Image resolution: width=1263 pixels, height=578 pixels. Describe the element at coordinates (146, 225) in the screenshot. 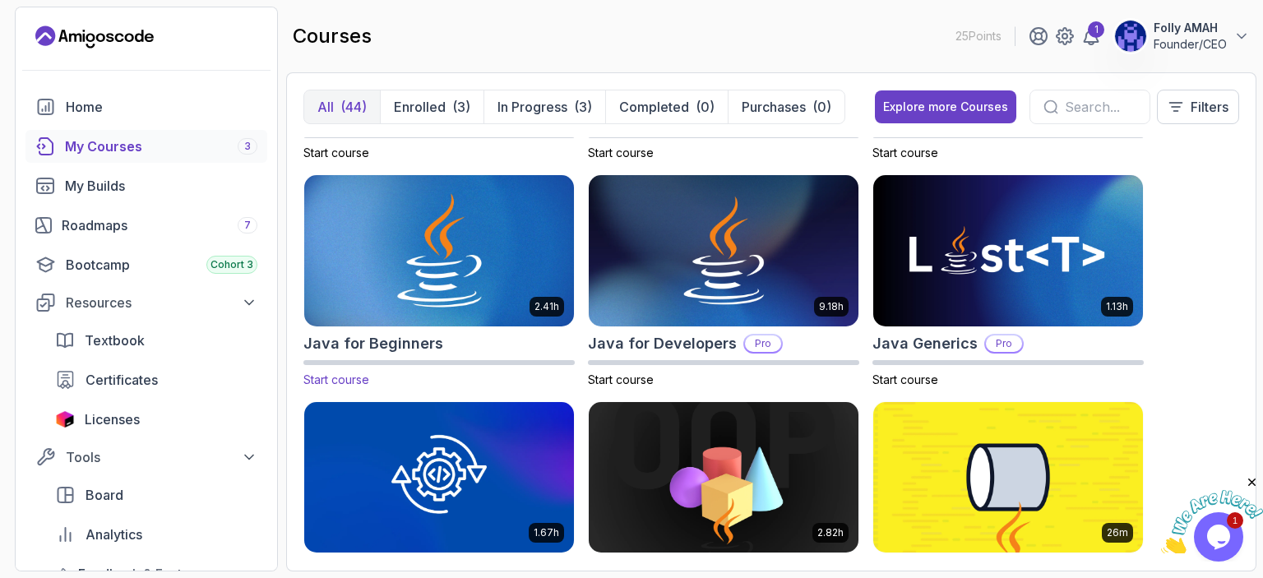

I see `a: roadmaps` at that location.